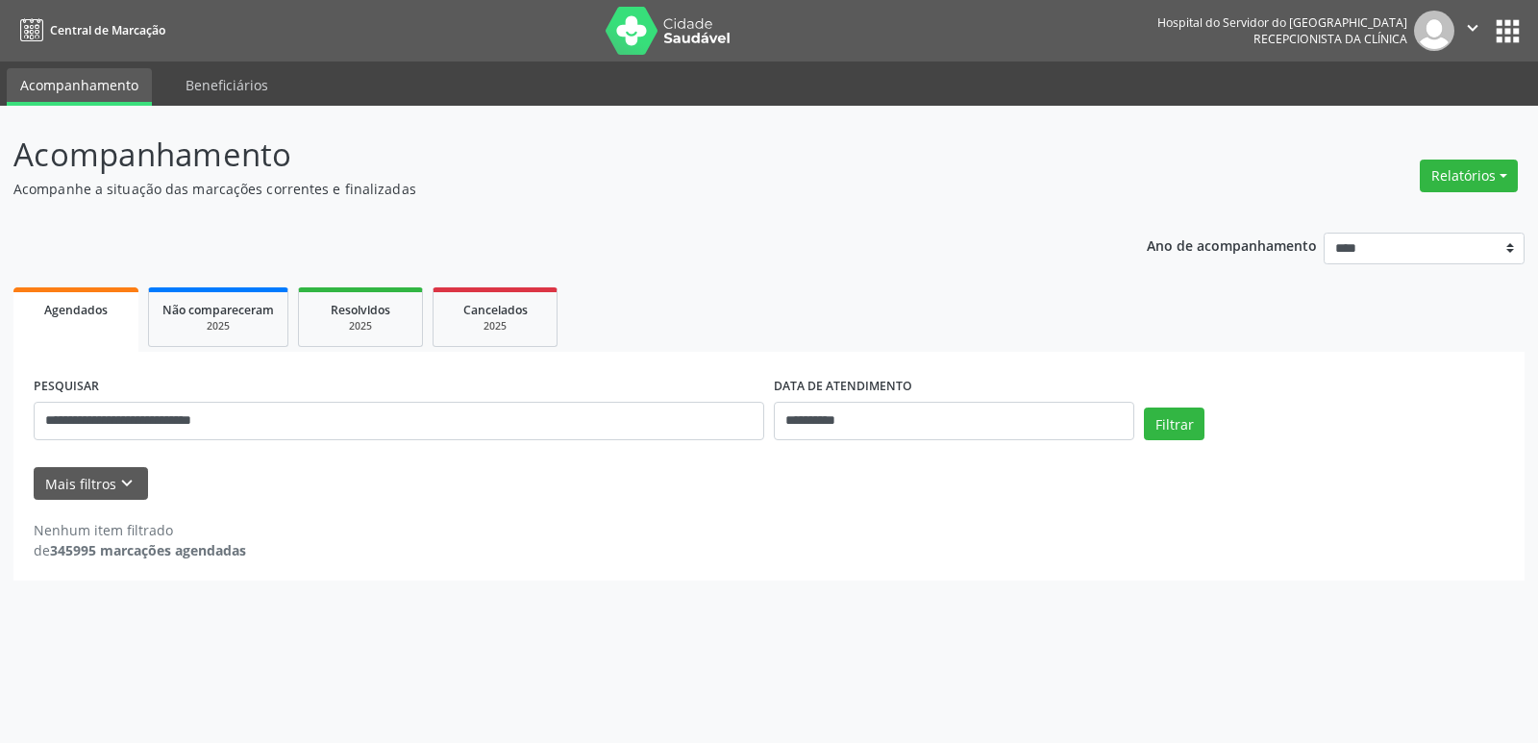 The image size is (1538, 743). I want to click on a: Beneficiários, so click(227, 85).